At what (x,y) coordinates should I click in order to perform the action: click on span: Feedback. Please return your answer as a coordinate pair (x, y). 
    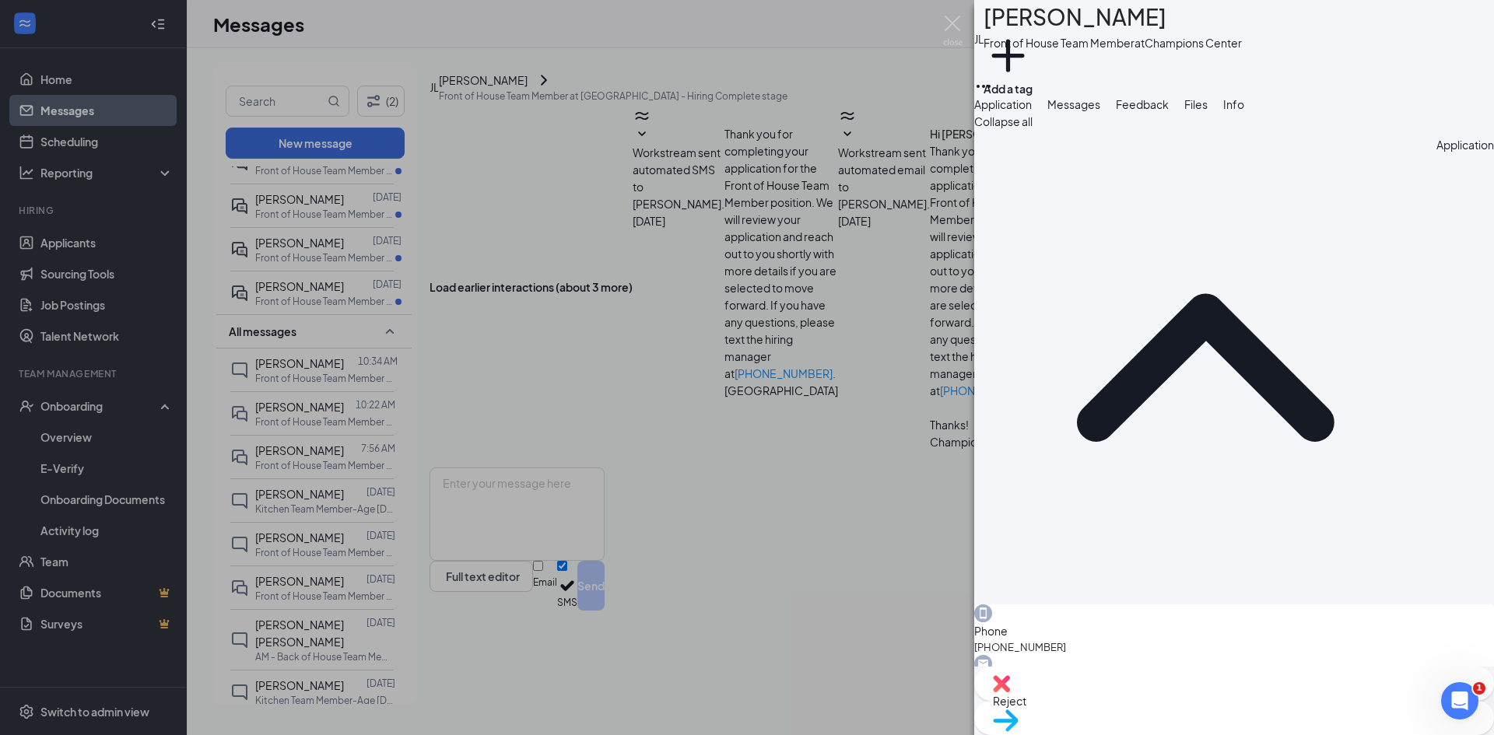
    Looking at the image, I should click on (1142, 104).